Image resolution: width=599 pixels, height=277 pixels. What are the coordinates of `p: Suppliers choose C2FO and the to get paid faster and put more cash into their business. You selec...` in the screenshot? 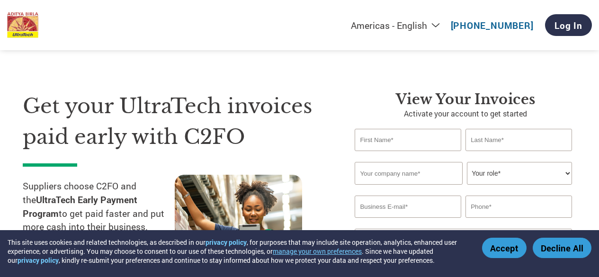 It's located at (98, 227).